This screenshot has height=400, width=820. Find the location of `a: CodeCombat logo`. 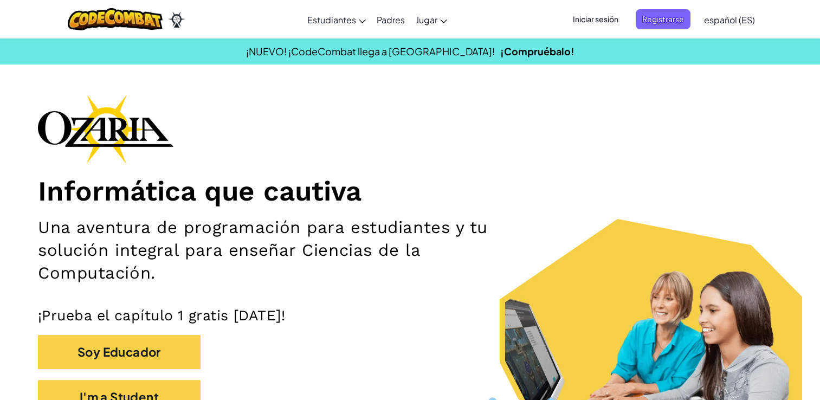

a: CodeCombat logo is located at coordinates (115, 19).